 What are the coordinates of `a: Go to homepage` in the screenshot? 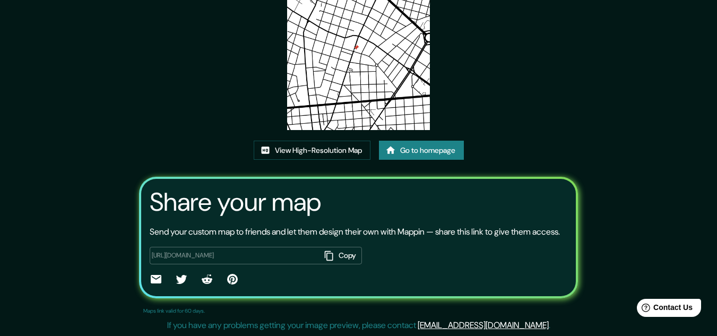 It's located at (421, 150).